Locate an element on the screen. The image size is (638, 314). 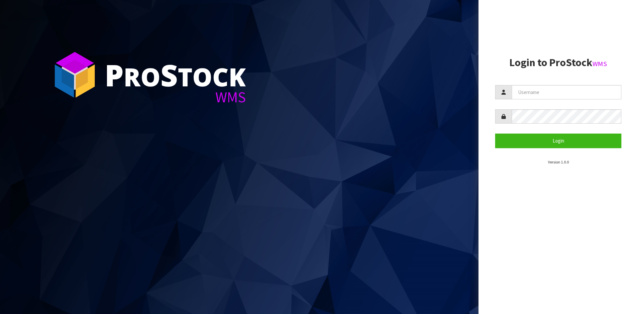
h2: Login to ProStock is located at coordinates (558, 62).